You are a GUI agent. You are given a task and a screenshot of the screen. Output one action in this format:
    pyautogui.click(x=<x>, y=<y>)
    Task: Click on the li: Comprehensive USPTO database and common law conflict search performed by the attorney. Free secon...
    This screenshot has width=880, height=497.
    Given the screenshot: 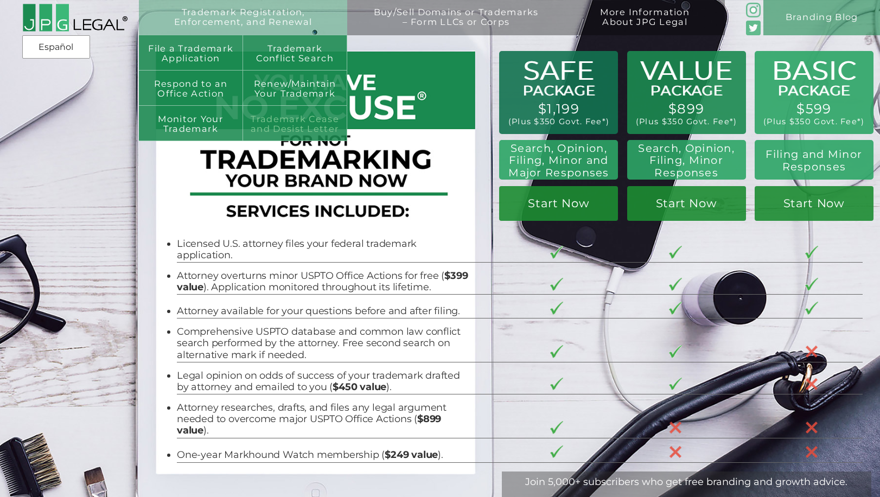 What is the action you would take?
    pyautogui.click(x=325, y=342)
    